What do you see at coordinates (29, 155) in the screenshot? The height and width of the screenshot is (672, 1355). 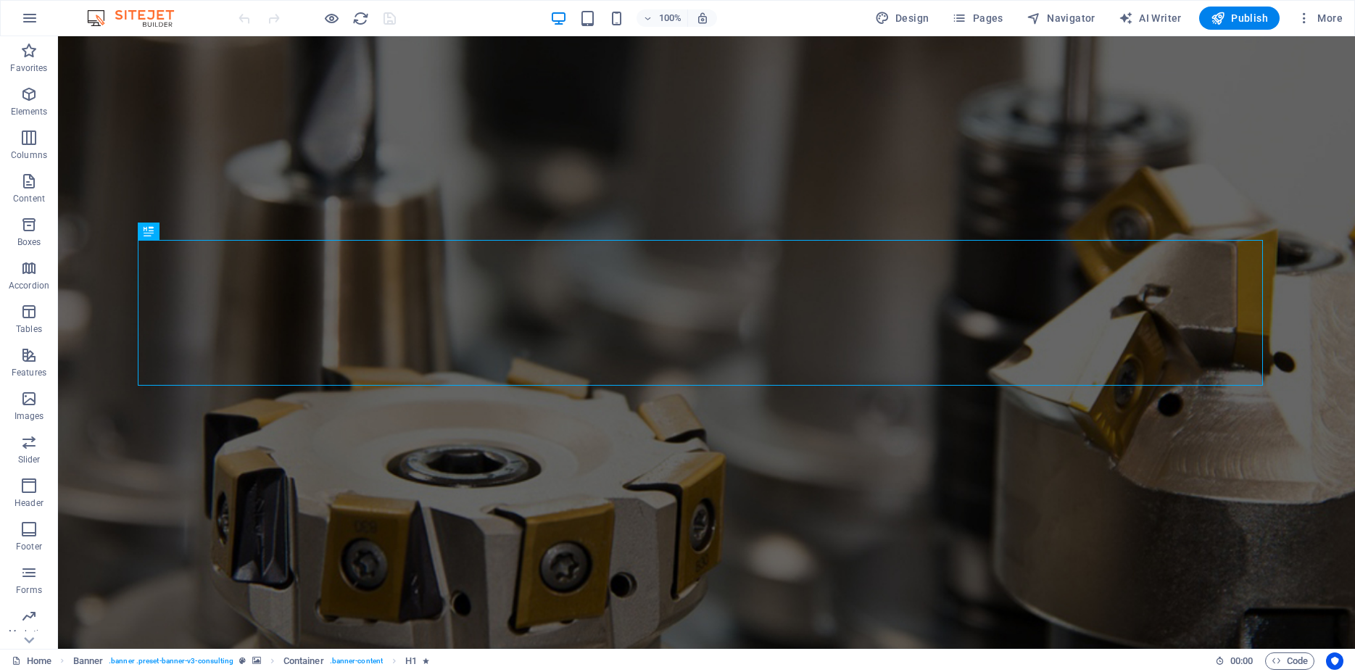 I see `p: Columns` at bounding box center [29, 155].